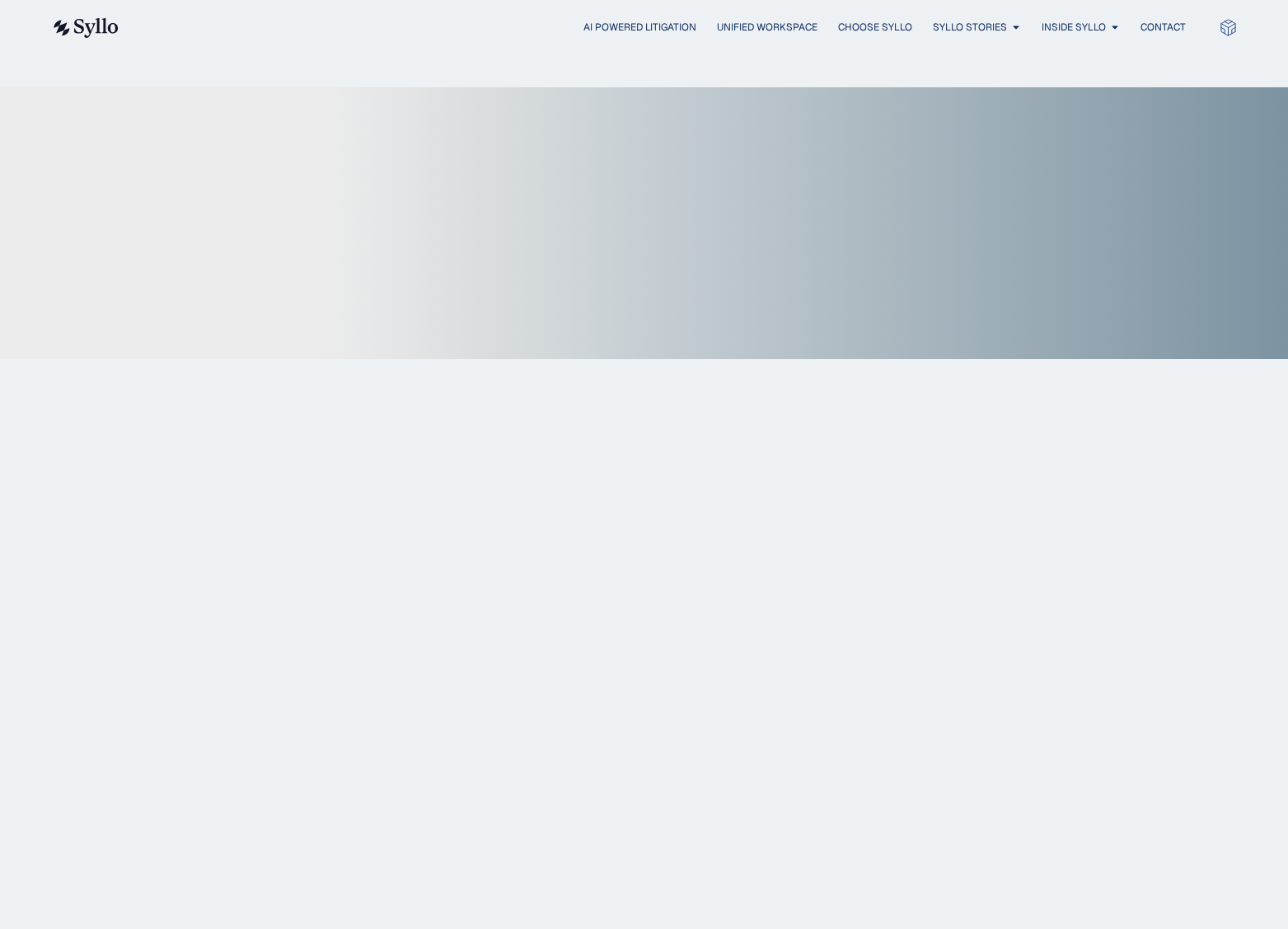  I want to click on span: Contact, so click(1164, 27).